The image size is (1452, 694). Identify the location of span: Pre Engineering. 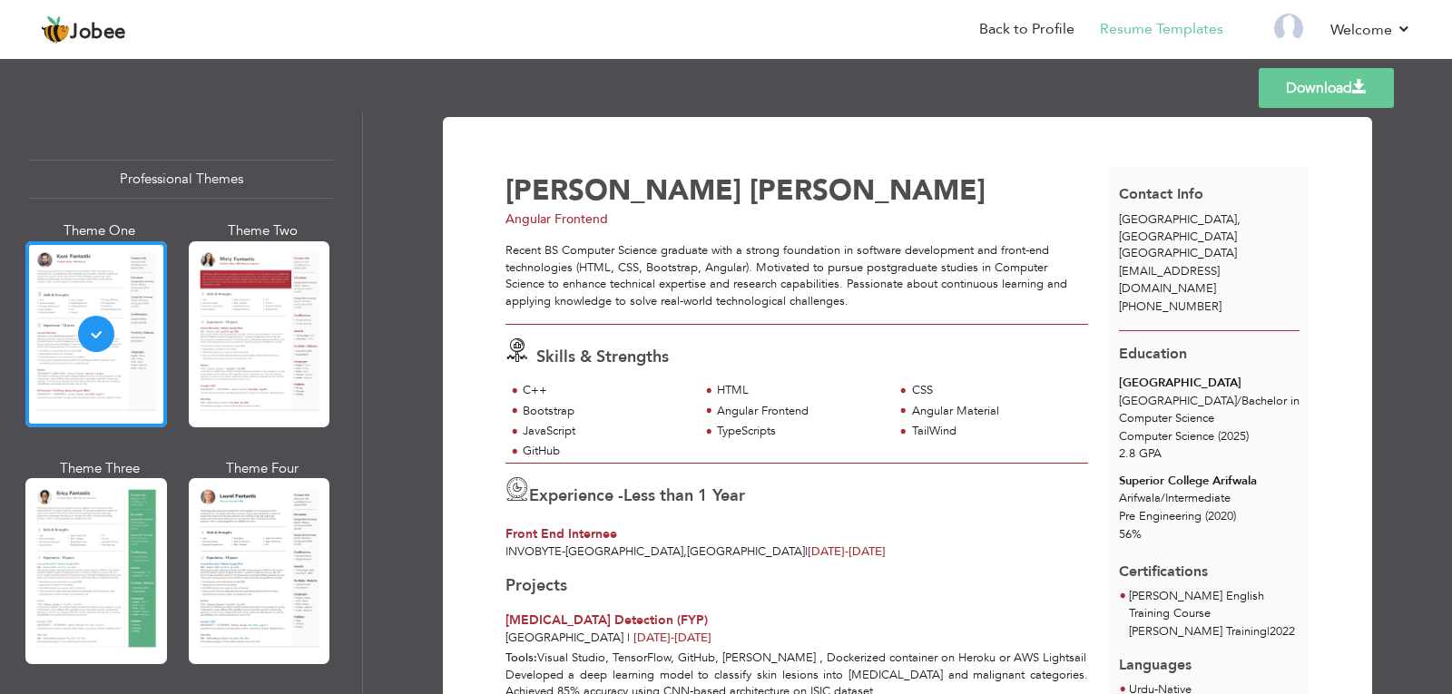
(1159, 516).